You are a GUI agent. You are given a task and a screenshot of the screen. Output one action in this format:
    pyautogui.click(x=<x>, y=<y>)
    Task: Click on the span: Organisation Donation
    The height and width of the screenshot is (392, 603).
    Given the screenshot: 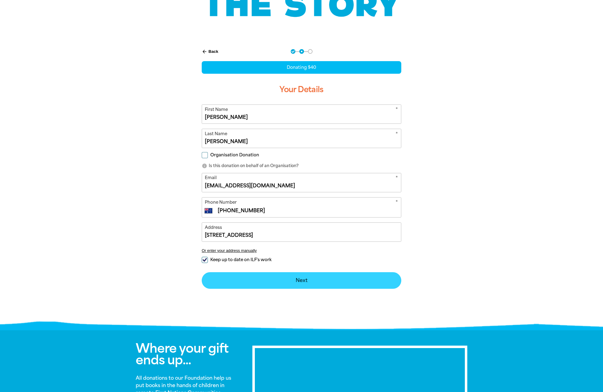 What is the action you would take?
    pyautogui.click(x=235, y=155)
    